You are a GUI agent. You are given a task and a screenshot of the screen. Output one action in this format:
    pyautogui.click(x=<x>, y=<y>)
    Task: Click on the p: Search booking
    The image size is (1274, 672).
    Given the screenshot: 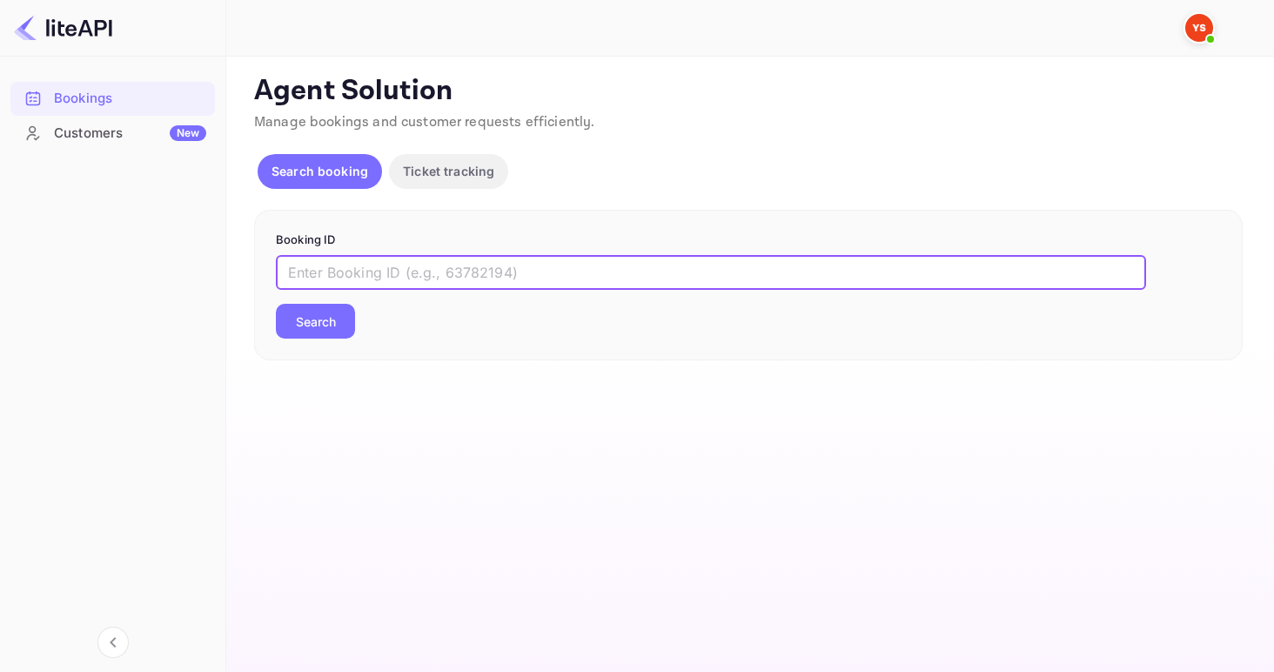 What is the action you would take?
    pyautogui.click(x=319, y=171)
    